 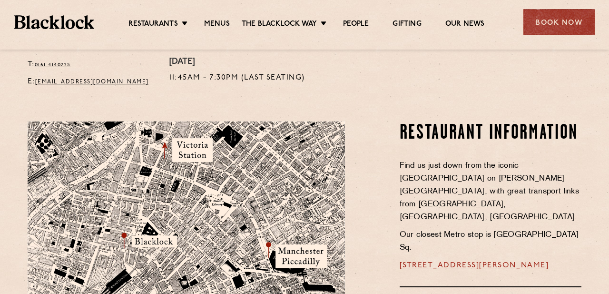 I want to click on a: Restaurants, so click(x=153, y=25).